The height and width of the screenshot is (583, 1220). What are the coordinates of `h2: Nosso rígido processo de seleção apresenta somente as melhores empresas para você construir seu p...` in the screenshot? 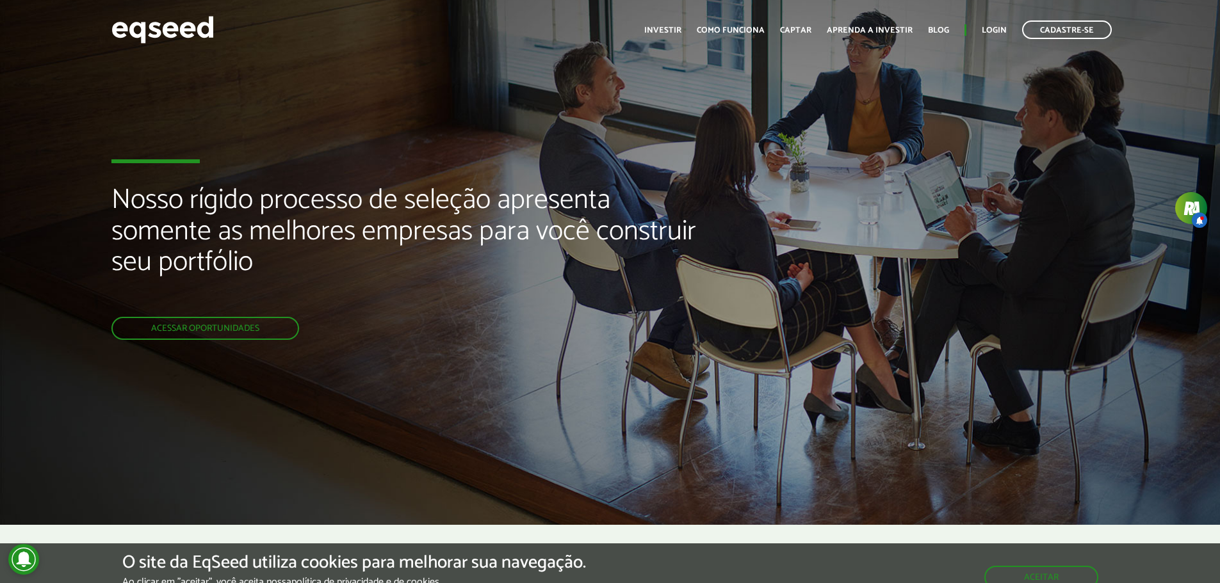 It's located at (407, 250).